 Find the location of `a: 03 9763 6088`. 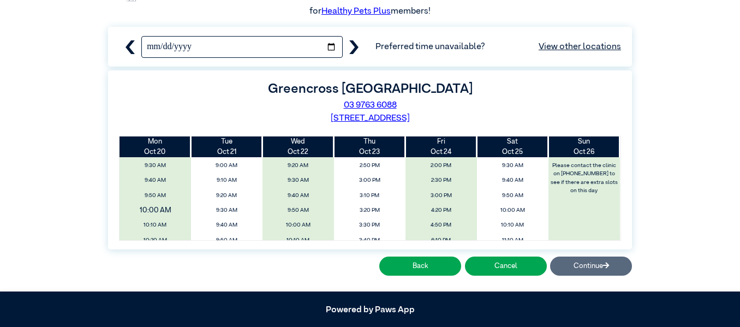

a: 03 9763 6088 is located at coordinates (370, 105).